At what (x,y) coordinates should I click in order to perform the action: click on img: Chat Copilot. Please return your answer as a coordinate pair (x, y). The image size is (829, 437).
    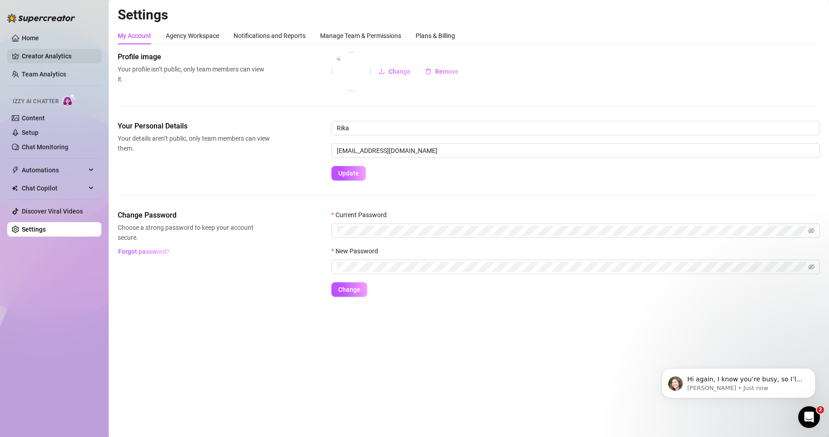
    Looking at the image, I should click on (14, 188).